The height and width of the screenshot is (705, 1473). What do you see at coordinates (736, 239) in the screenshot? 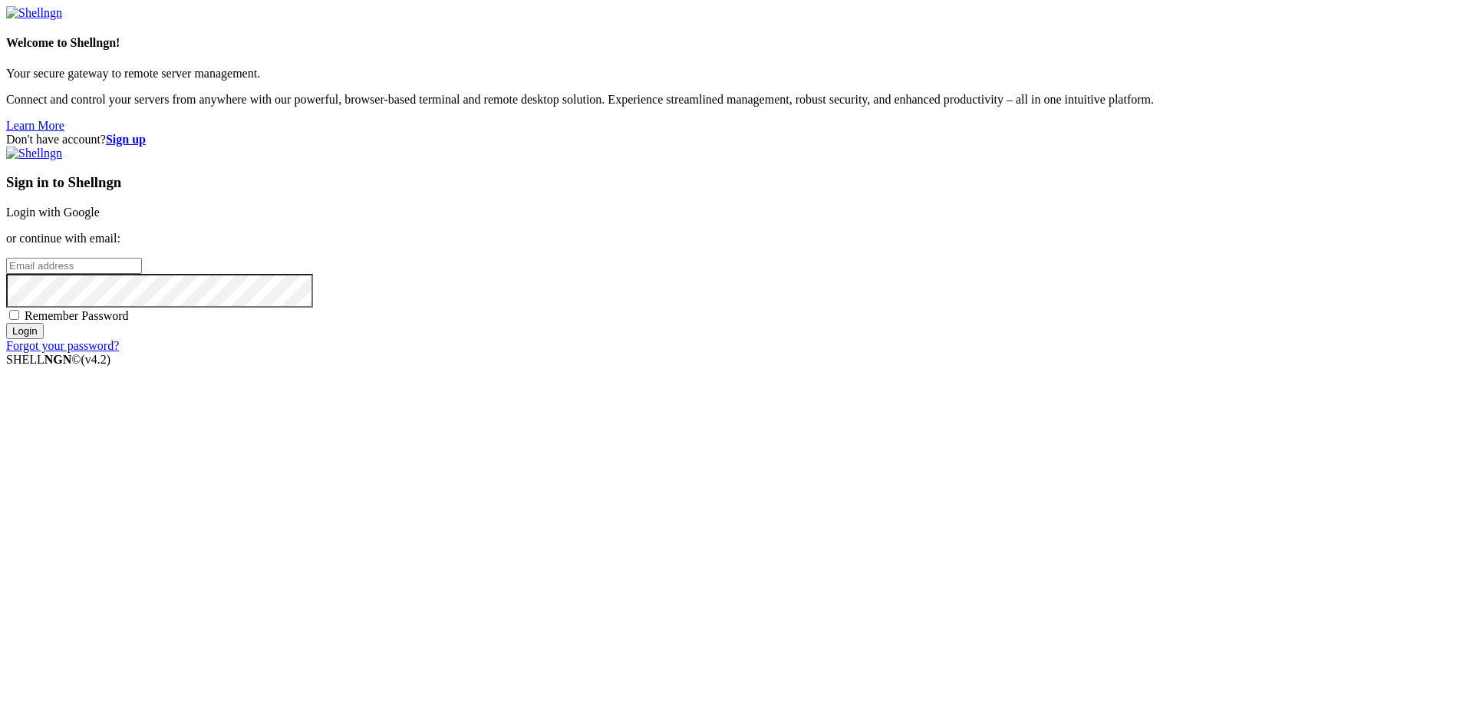
I see `p: or continue with email:` at bounding box center [736, 239].